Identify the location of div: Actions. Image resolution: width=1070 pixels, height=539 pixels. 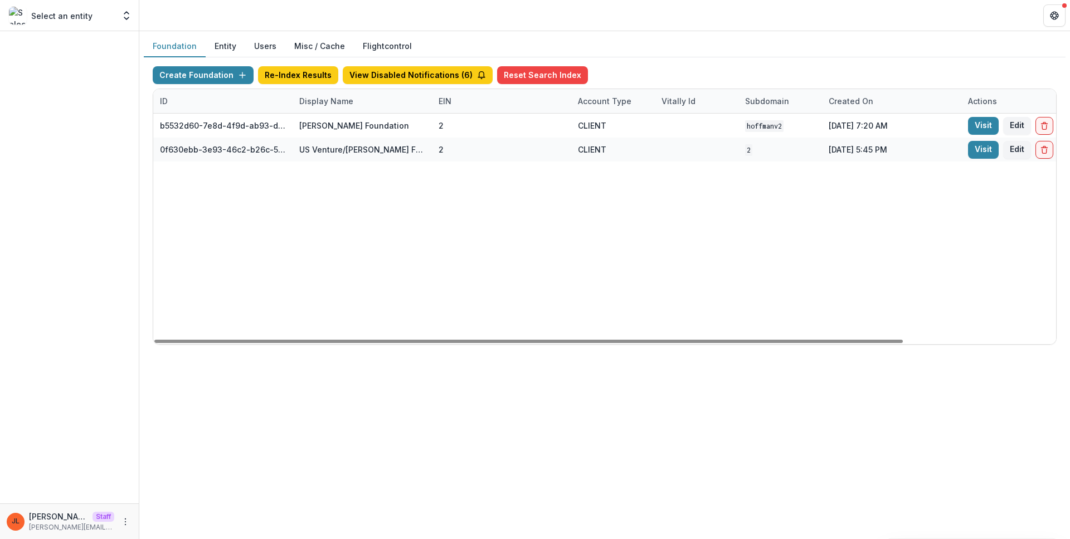
(982, 101).